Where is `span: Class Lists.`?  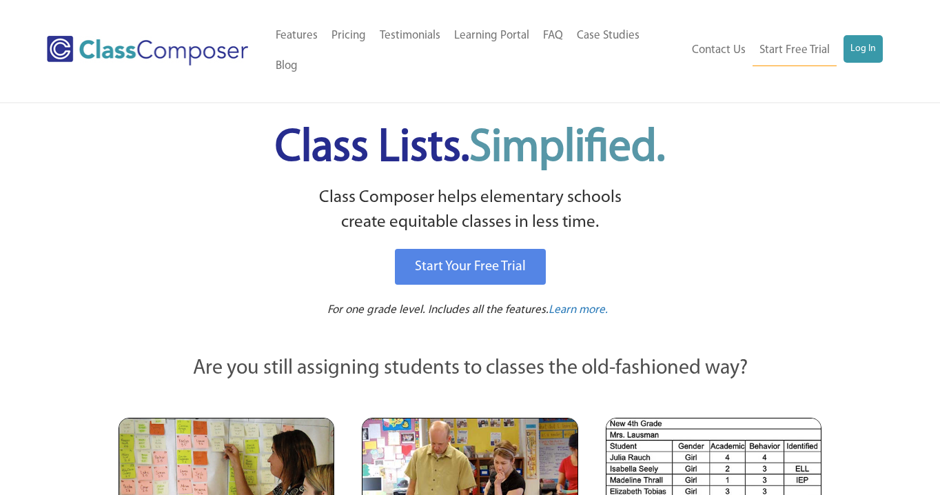 span: Class Lists. is located at coordinates (470, 148).